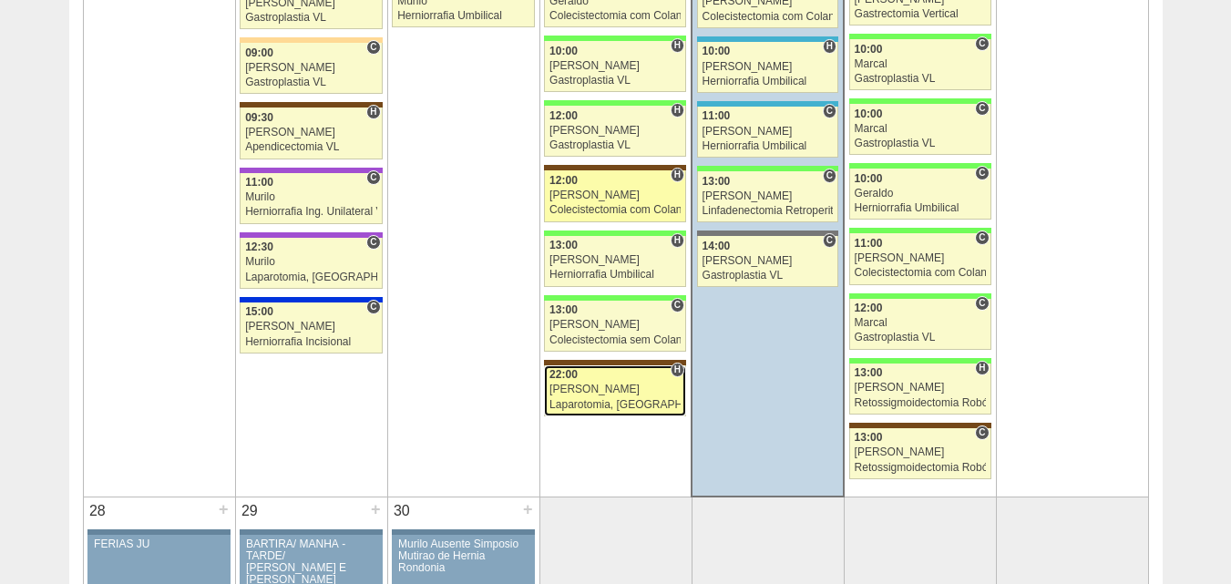  What do you see at coordinates (159, 544) in the screenshot?
I see `div: FERIAS JU` at bounding box center [159, 544].